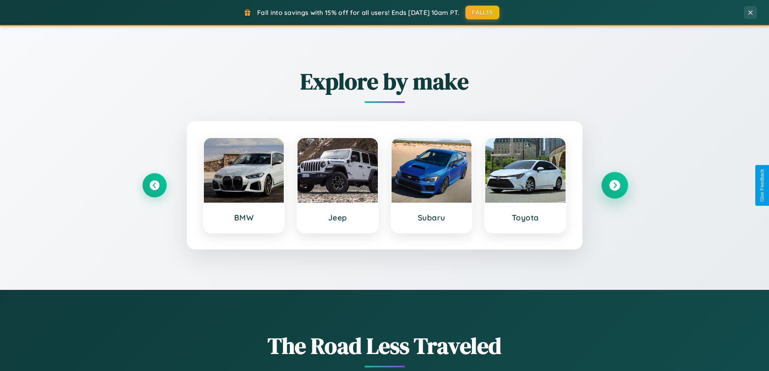 The width and height of the screenshot is (769, 371). Describe the element at coordinates (385, 81) in the screenshot. I see `h2: Explore by make` at that location.